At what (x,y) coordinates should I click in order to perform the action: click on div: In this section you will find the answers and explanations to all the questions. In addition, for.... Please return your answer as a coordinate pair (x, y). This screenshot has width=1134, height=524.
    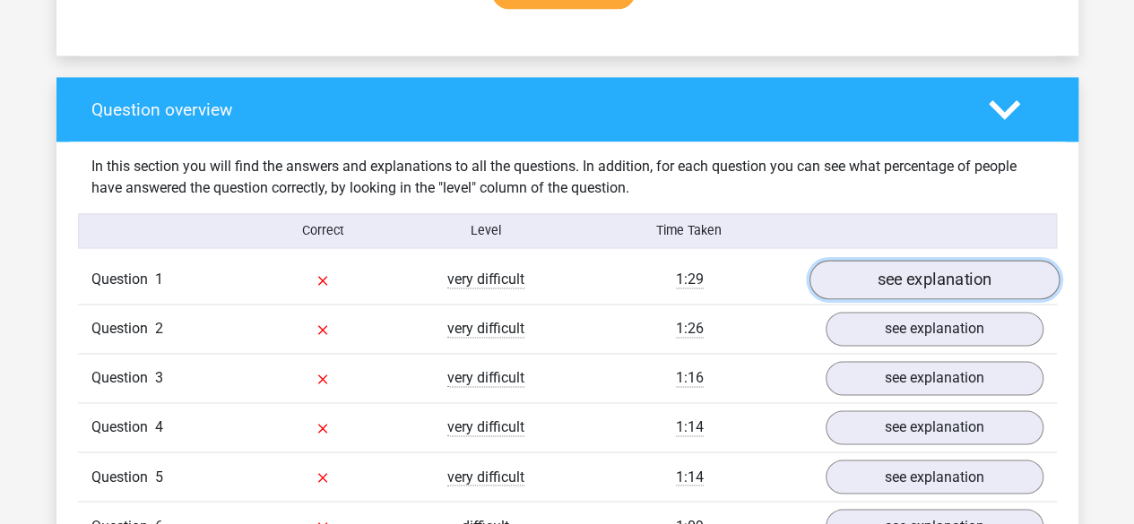
    Looking at the image, I should click on (567, 177).